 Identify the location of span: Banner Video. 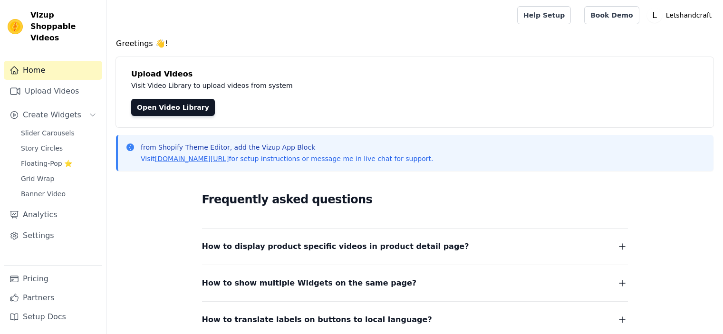
(43, 194).